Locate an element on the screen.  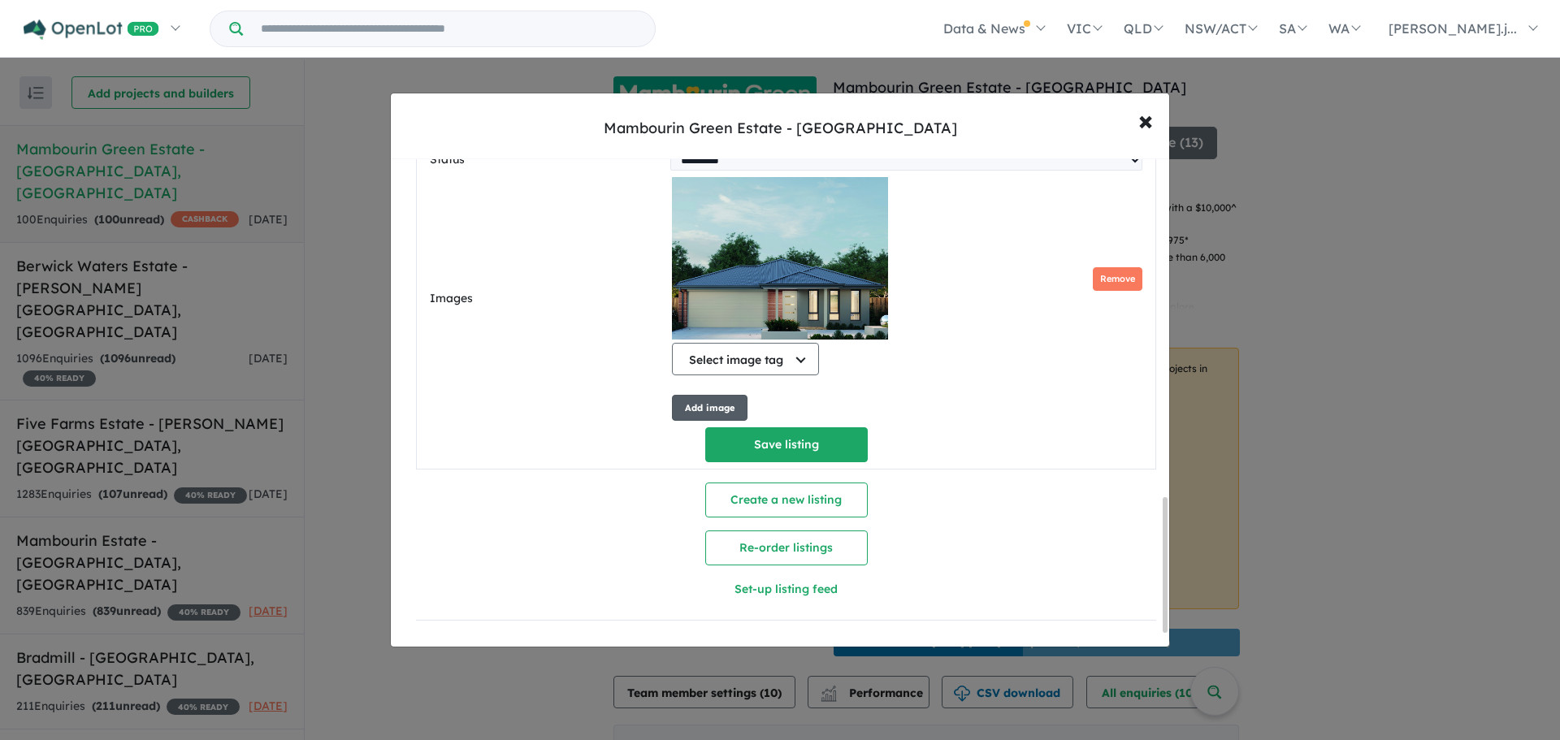
label: Images is located at coordinates (548, 299).